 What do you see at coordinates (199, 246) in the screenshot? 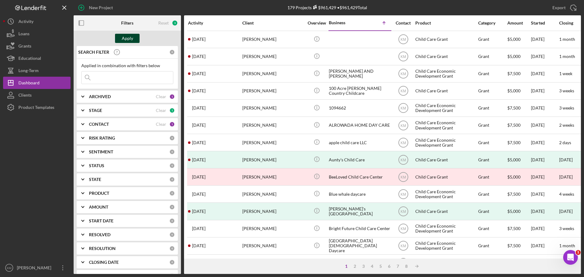
I see `time: 2025-07-17 04:58` at bounding box center [199, 246].